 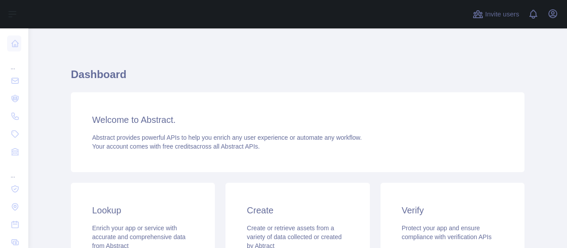 I want to click on span: Protect your app and ensure compliance with verification APIs, so click(x=447, y=232).